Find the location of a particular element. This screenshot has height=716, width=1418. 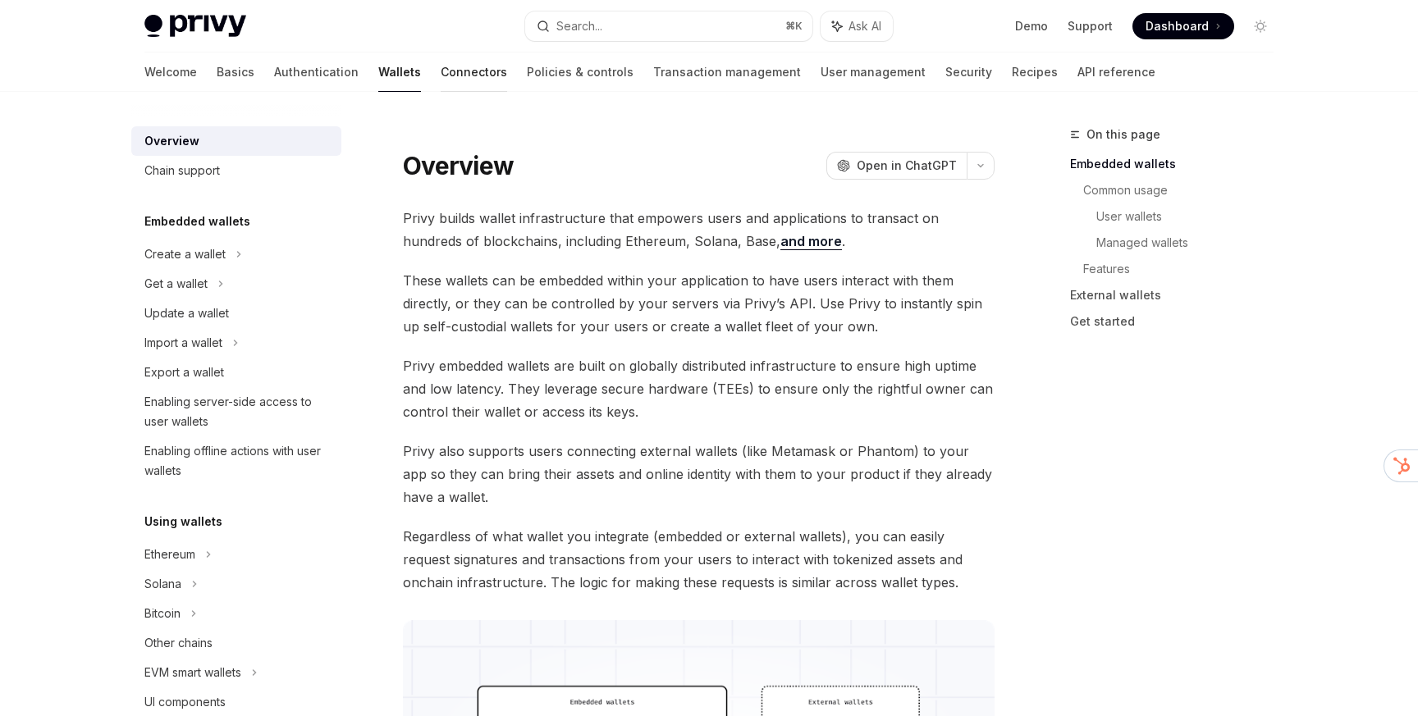

button: Ask AI is located at coordinates (857, 26).